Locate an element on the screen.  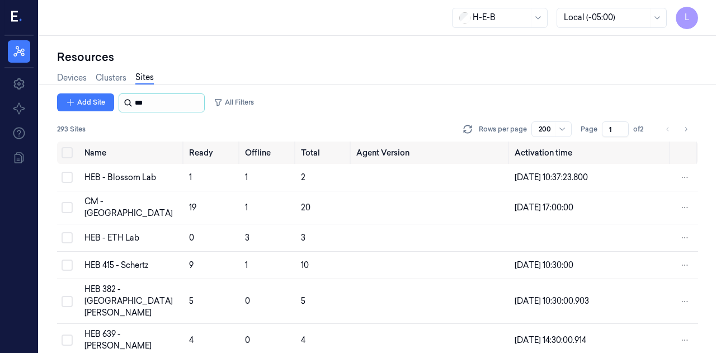
a: Clusters is located at coordinates (111, 78).